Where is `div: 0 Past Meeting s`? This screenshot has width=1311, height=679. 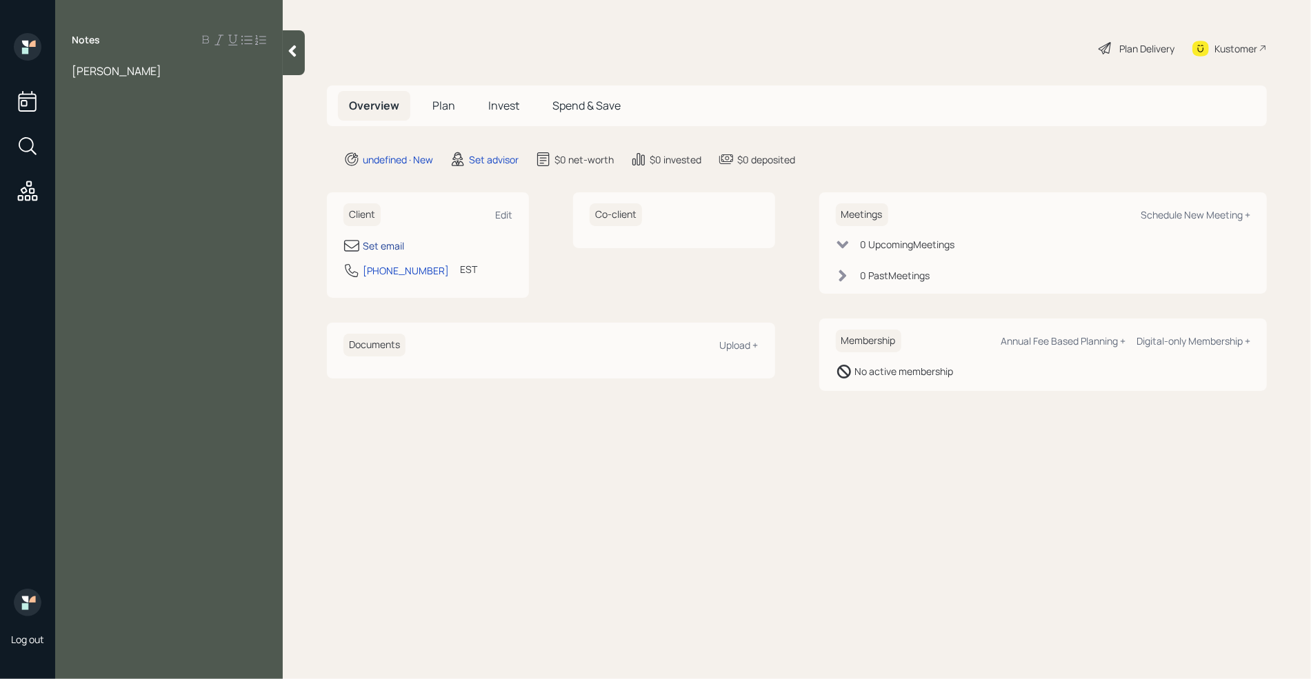
div: 0 Past Meeting s is located at coordinates (895, 275).